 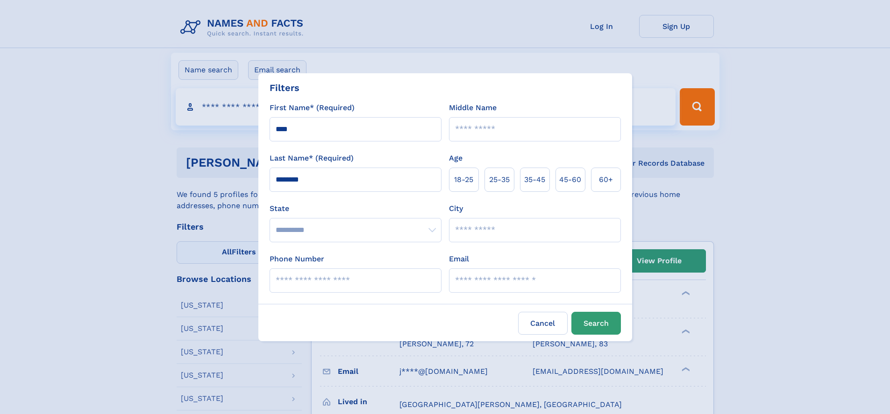 I want to click on span: 45‑60, so click(x=570, y=180).